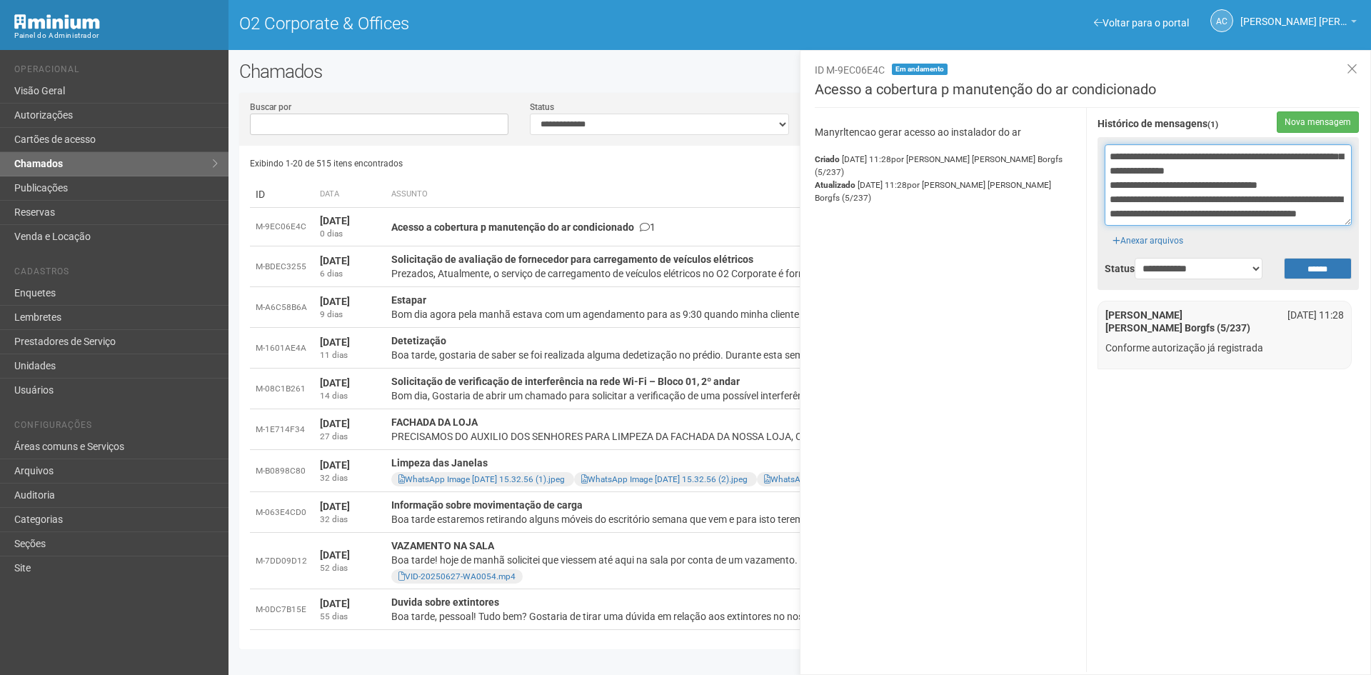 Image resolution: width=1371 pixels, height=675 pixels. Describe the element at coordinates (350, 395) in the screenshot. I see `div: 14 dias` at that location.